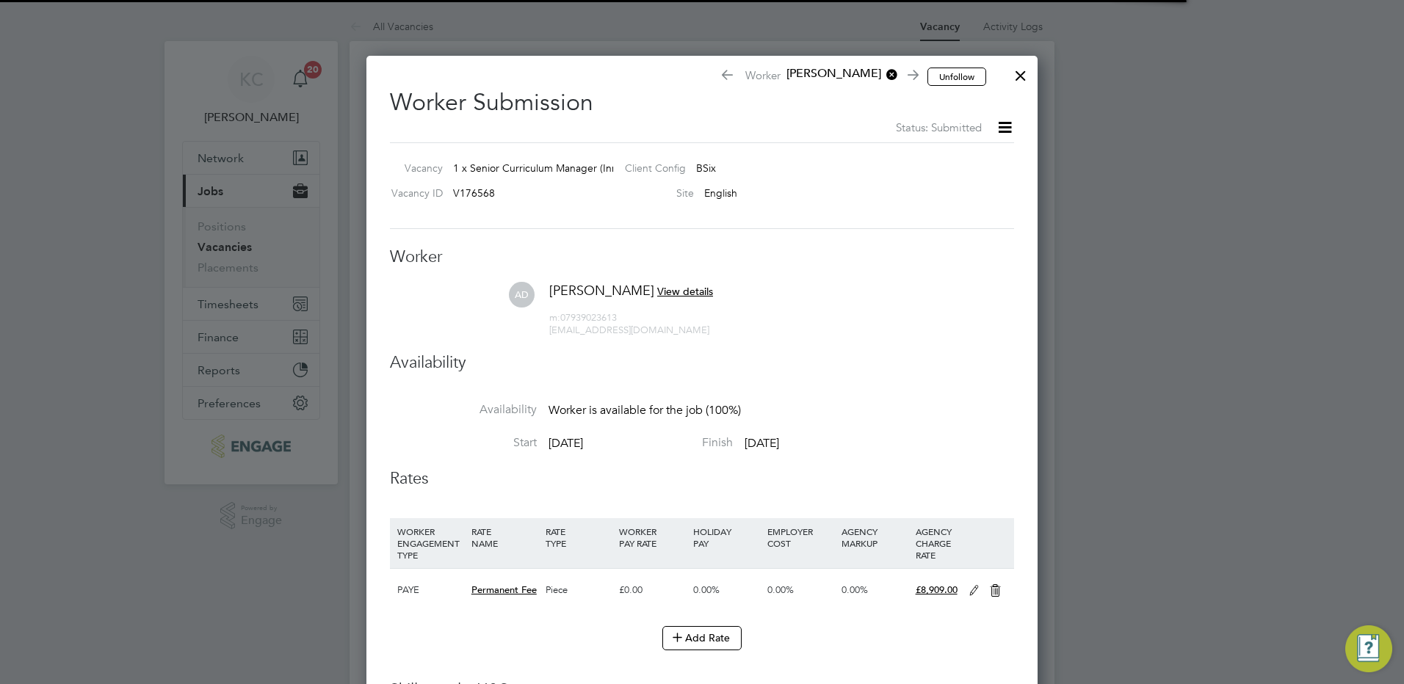 Image resolution: width=1404 pixels, height=684 pixels. Describe the element at coordinates (413, 168) in the screenshot. I see `label: Vacancy` at that location.